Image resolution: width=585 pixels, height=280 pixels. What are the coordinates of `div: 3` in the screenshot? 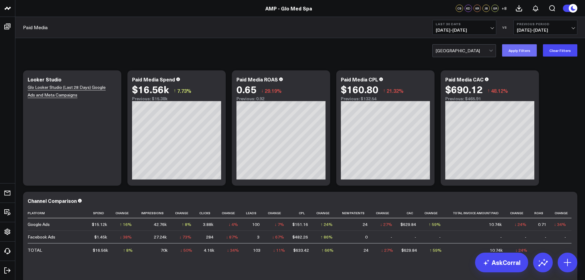 It's located at (258, 237).